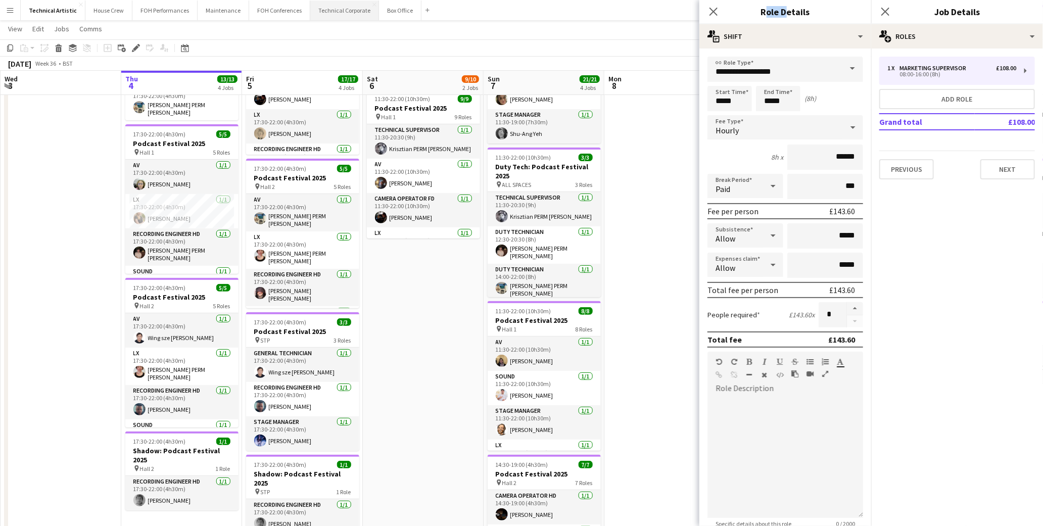 This screenshot has height=526, width=1043. What do you see at coordinates (734, 362) in the screenshot?
I see `button: Redo` at bounding box center [734, 362].